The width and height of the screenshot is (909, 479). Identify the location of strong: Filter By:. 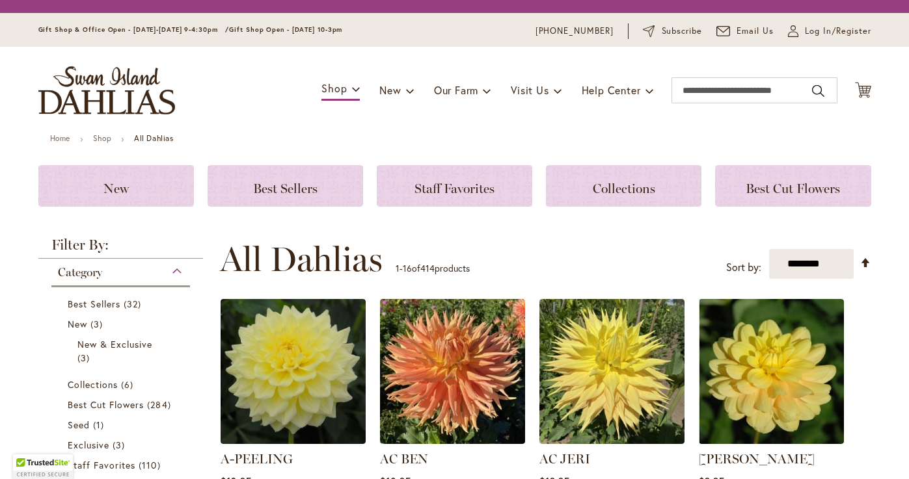
(121, 248).